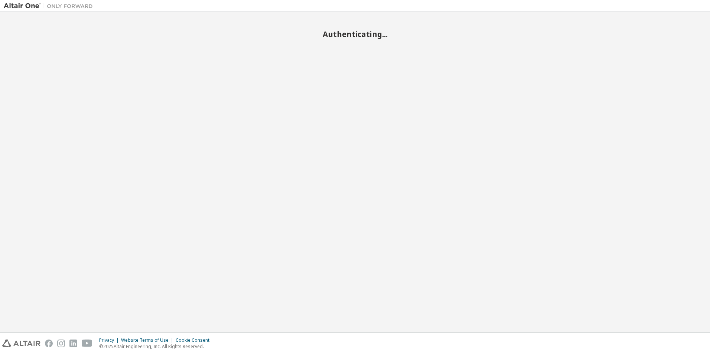 The height and width of the screenshot is (354, 710). I want to click on img: Altair One, so click(50, 6).